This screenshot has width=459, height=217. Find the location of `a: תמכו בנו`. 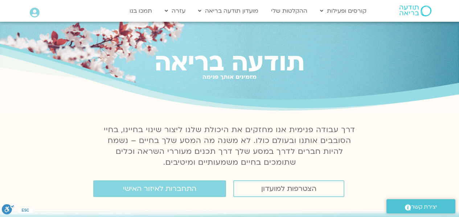

a: תמכו בנו is located at coordinates (141, 11).